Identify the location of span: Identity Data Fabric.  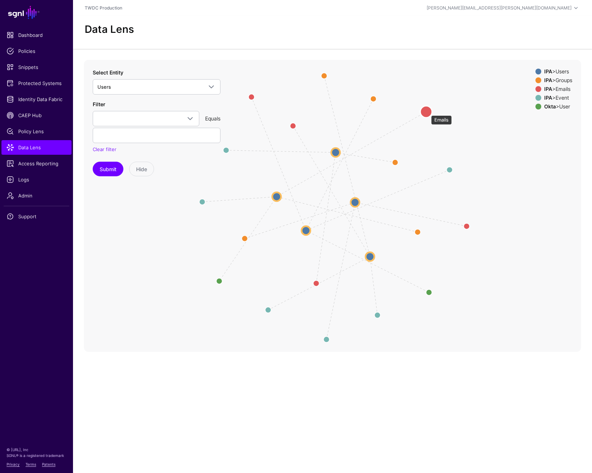
(36, 99).